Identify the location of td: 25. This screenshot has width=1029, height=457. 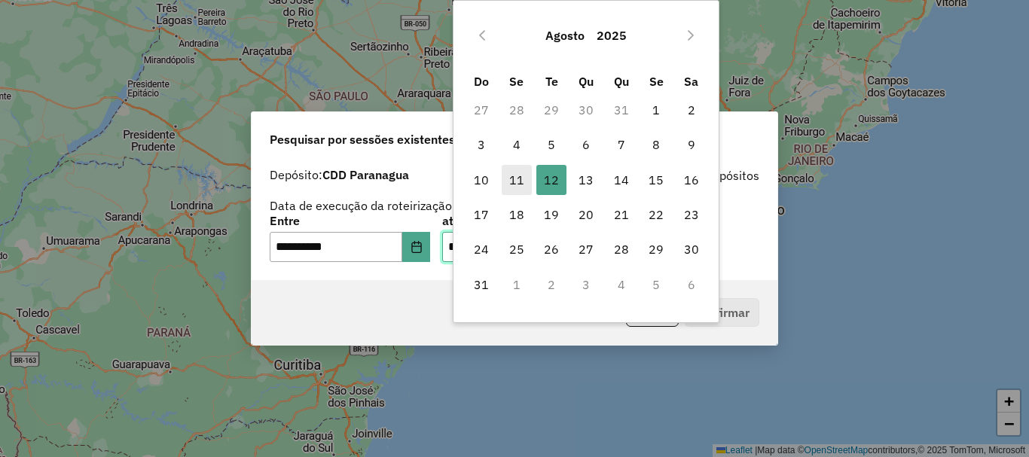
(517, 249).